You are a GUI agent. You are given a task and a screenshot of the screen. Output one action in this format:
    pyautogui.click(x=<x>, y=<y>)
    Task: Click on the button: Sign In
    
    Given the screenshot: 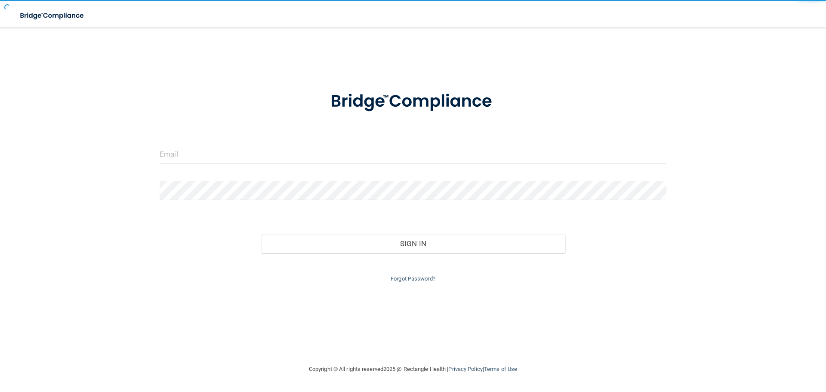 What is the action you would take?
    pyautogui.click(x=413, y=244)
    